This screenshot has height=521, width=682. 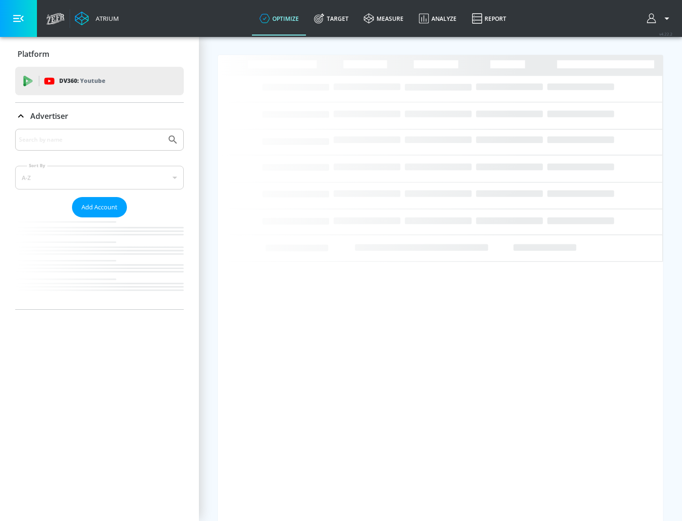 What do you see at coordinates (105, 18) in the screenshot?
I see `div: Atrium` at bounding box center [105, 18].